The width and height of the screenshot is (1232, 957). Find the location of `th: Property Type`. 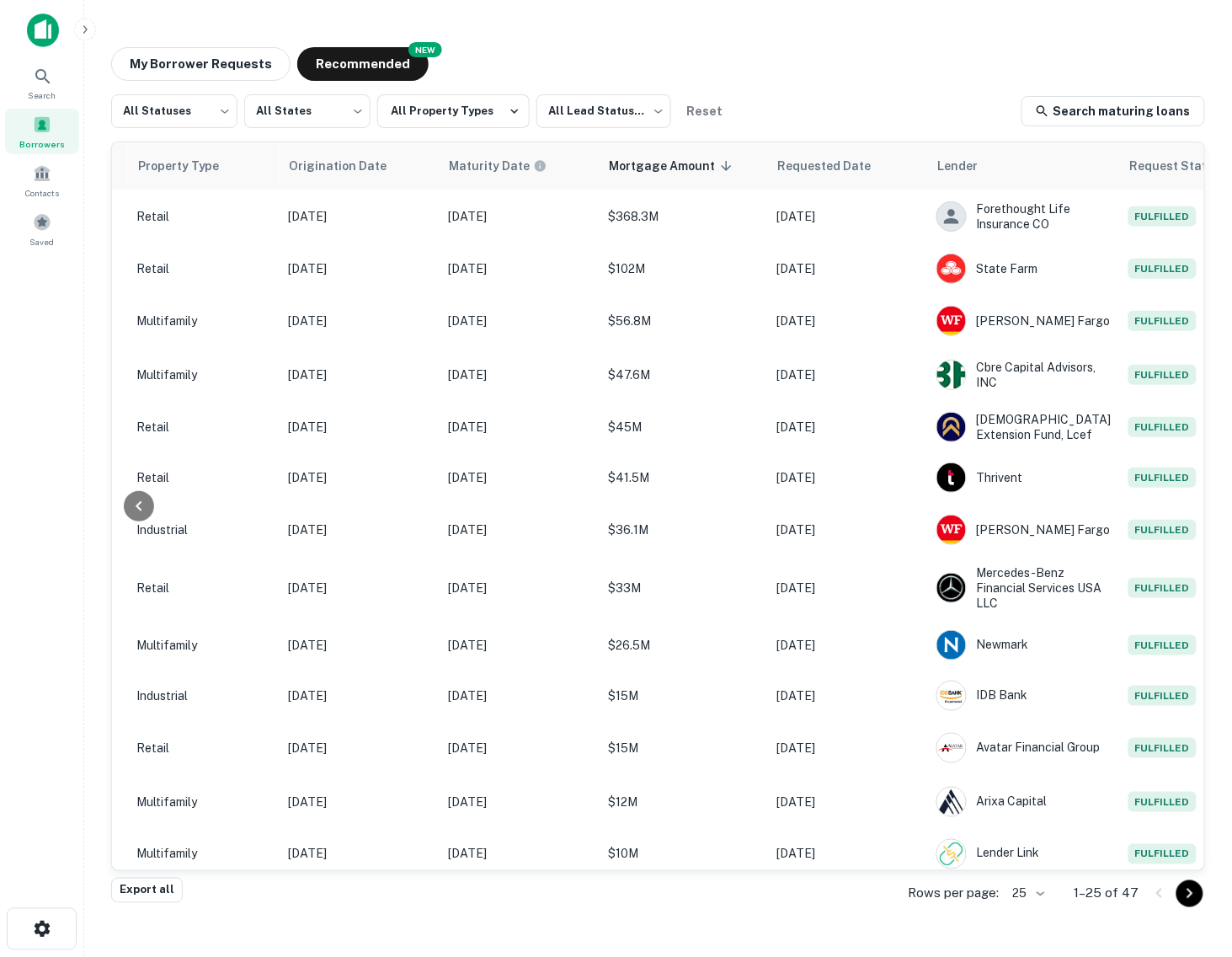

th: Property Type is located at coordinates (204, 166).